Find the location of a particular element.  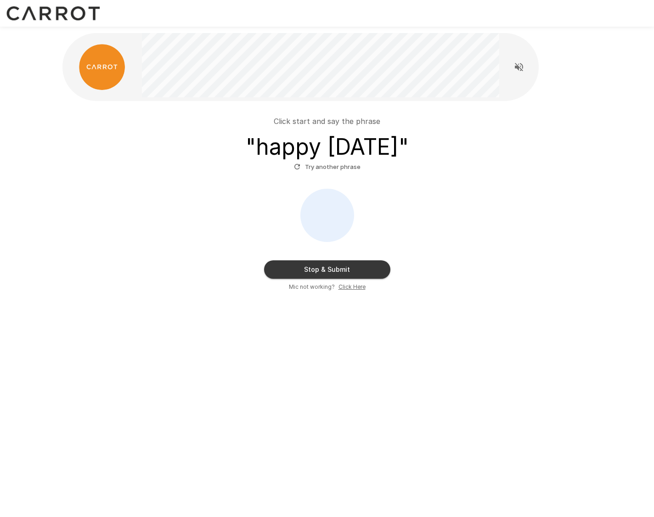

img: carrot_logo.png is located at coordinates (102, 67).